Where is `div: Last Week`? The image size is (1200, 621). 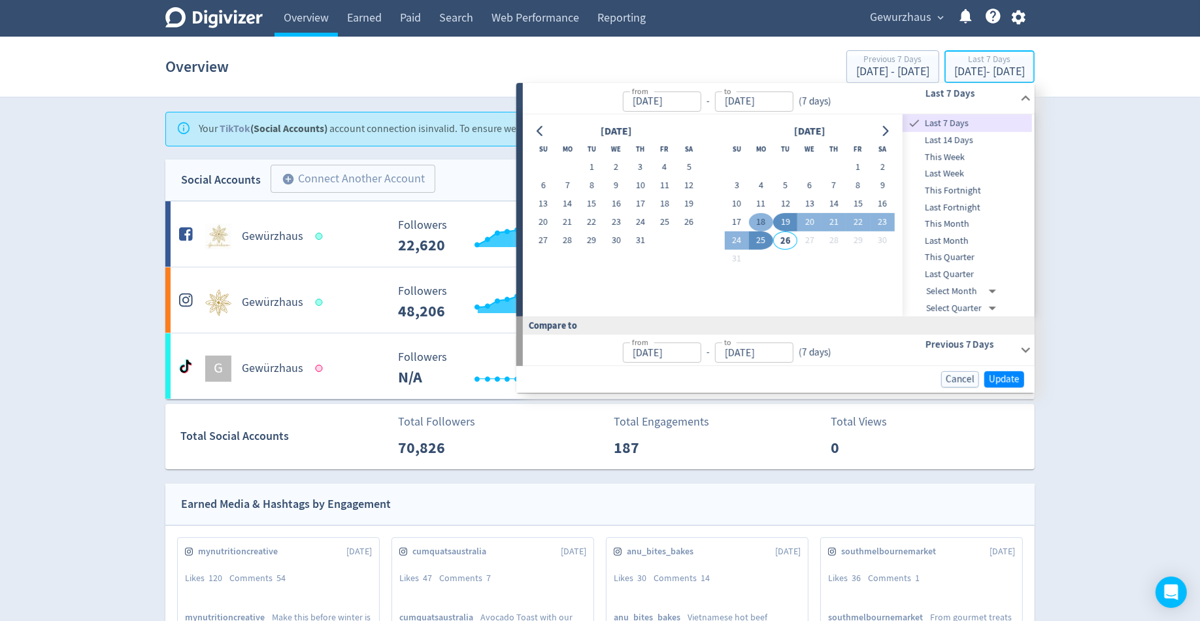
div: Last Week is located at coordinates (968, 174).